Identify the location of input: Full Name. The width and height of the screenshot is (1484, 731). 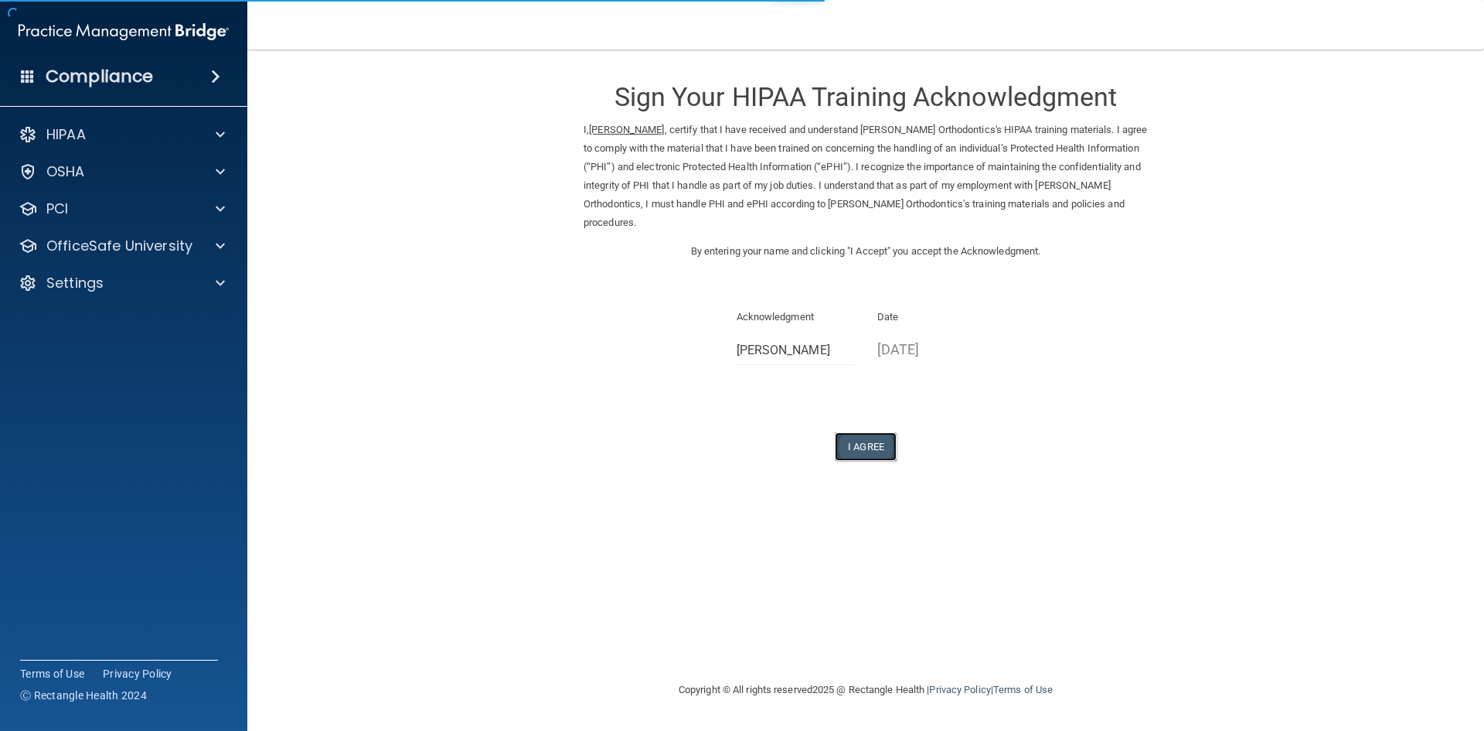
(796, 350).